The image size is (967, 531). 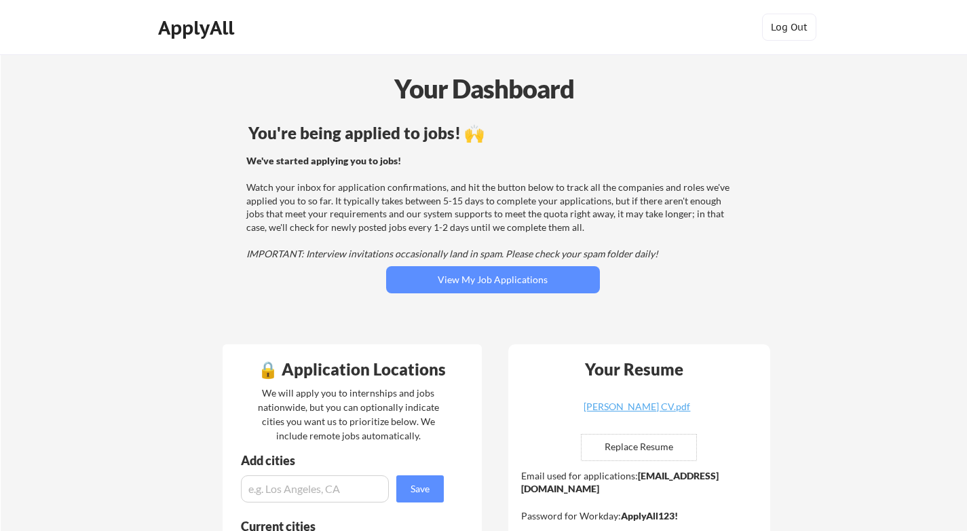 I want to click on button: Log Out, so click(x=789, y=27).